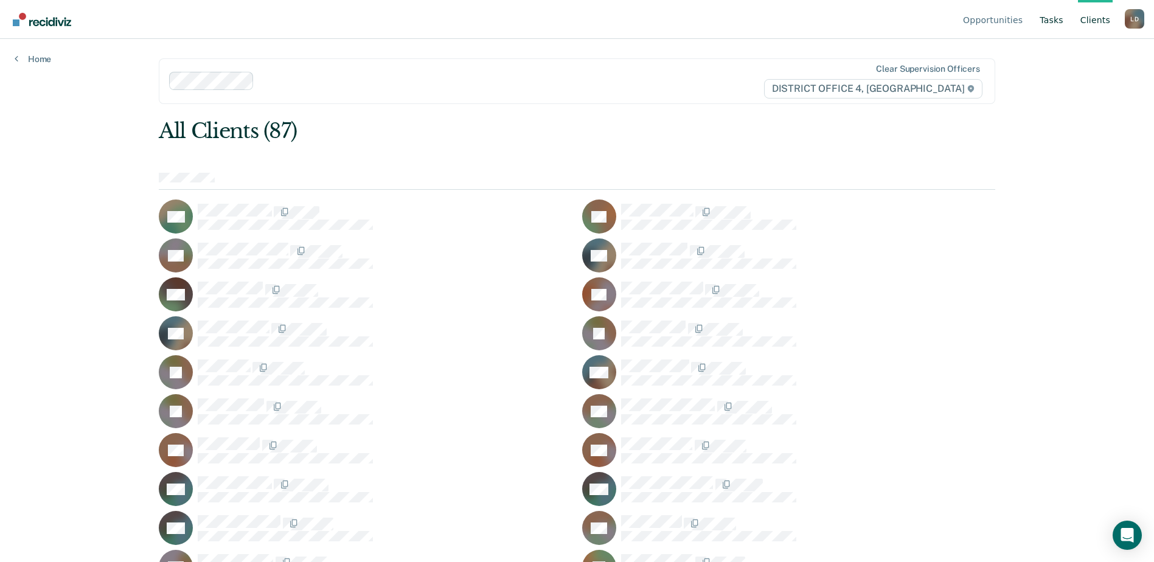 This screenshot has width=1154, height=562. What do you see at coordinates (1127, 535) in the screenshot?
I see `div: Open Intercom Messenger` at bounding box center [1127, 535].